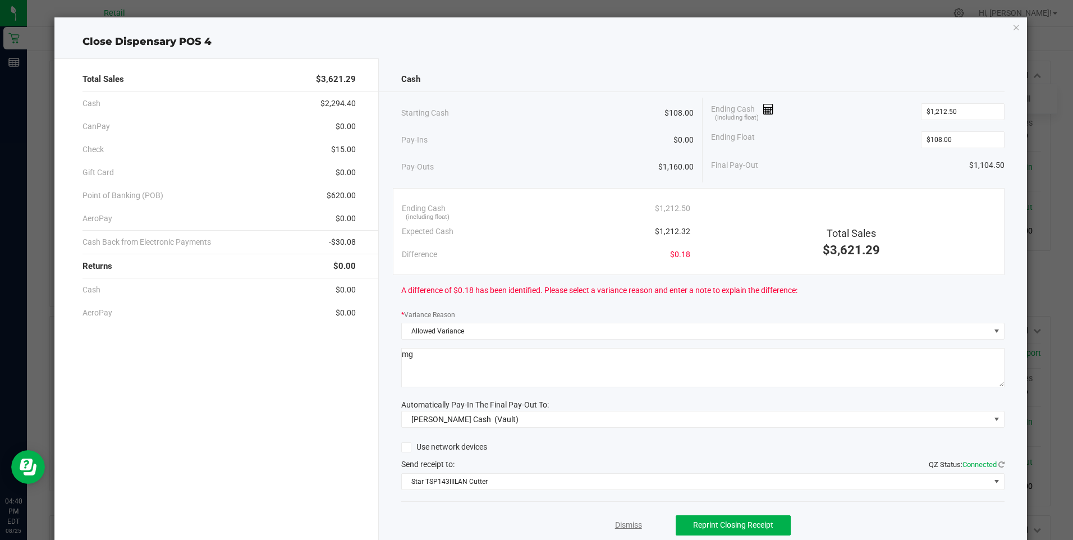 The height and width of the screenshot is (540, 1073). I want to click on span: $0.18, so click(680, 254).